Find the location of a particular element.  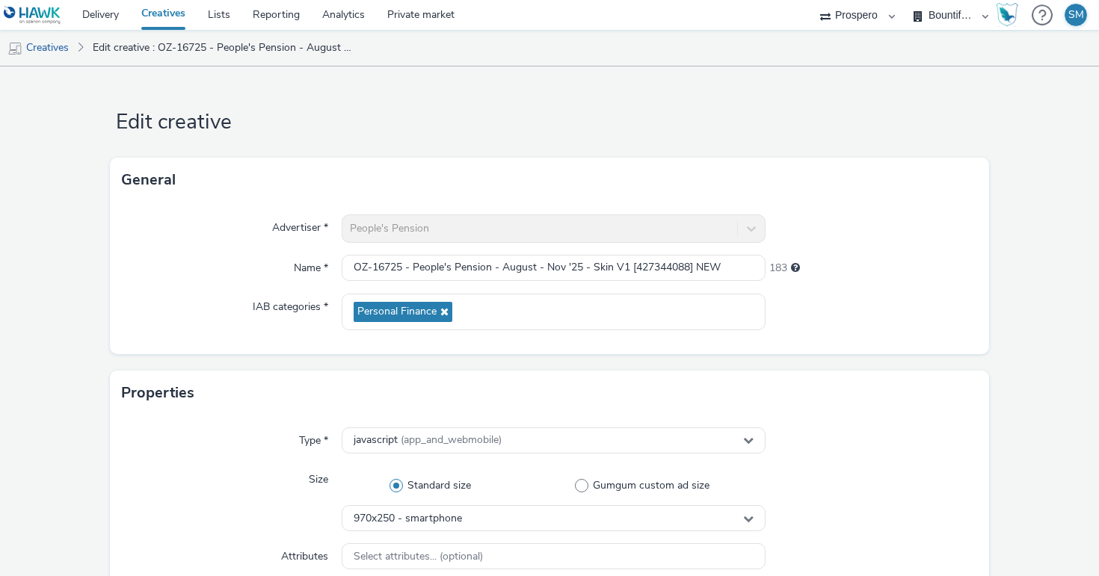

label: Name * is located at coordinates (311, 265).